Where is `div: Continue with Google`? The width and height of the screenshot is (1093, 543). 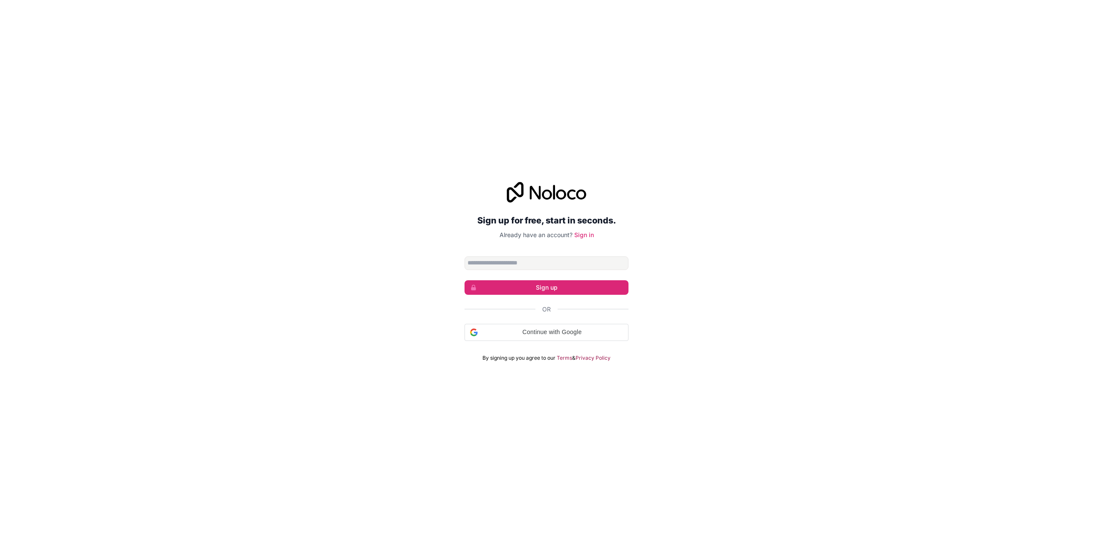
div: Continue with Google is located at coordinates (547, 332).